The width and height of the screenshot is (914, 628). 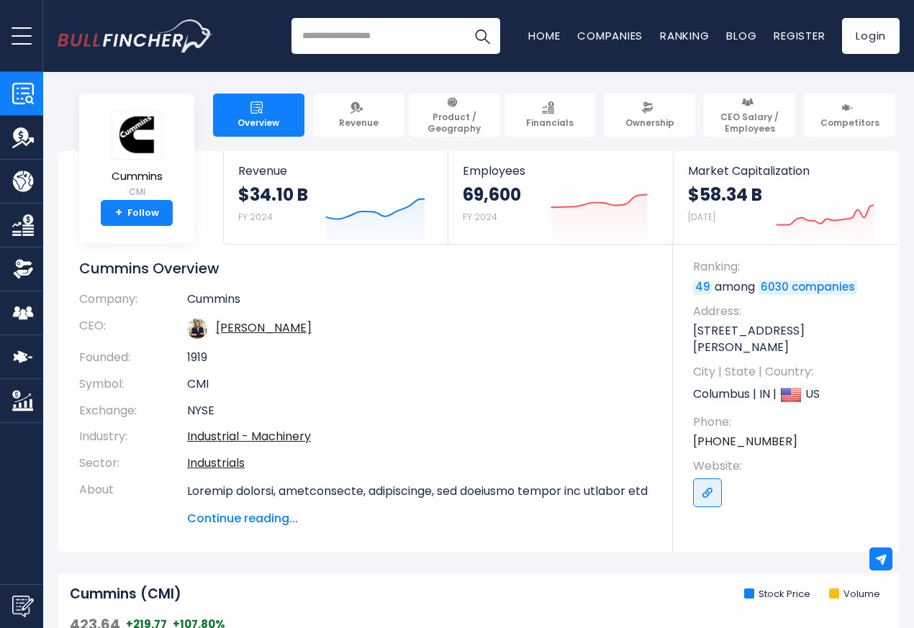 What do you see at coordinates (491, 194) in the screenshot?
I see `strong: 69,600` at bounding box center [491, 194].